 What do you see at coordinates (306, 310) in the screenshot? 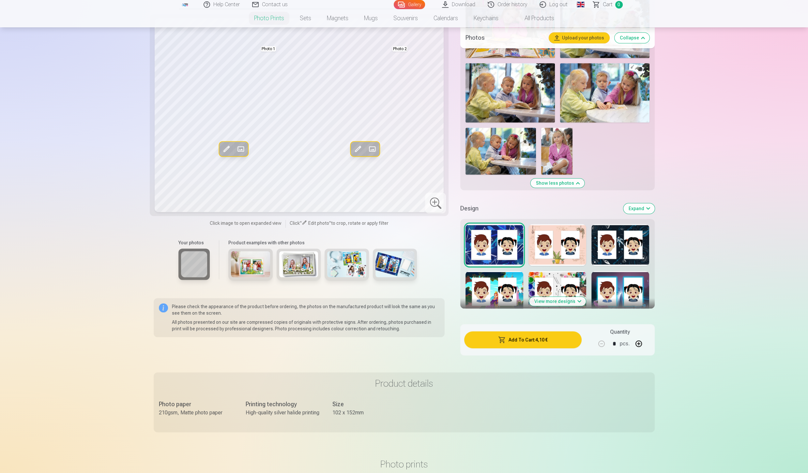
I see `p: Please check the appearance of the product before ordering, the photos on the manufactured produc...` at bounding box center [306, 310].